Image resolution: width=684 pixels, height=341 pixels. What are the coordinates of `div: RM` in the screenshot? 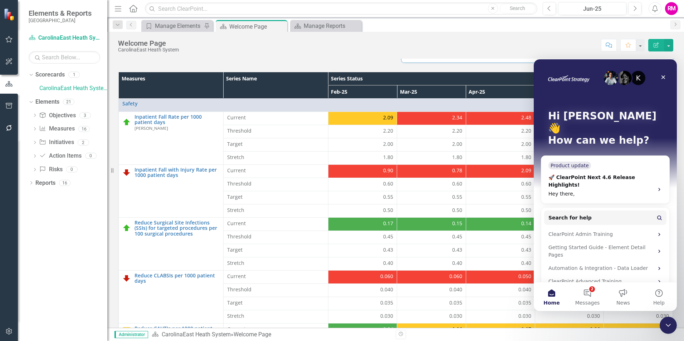 It's located at (671, 9).